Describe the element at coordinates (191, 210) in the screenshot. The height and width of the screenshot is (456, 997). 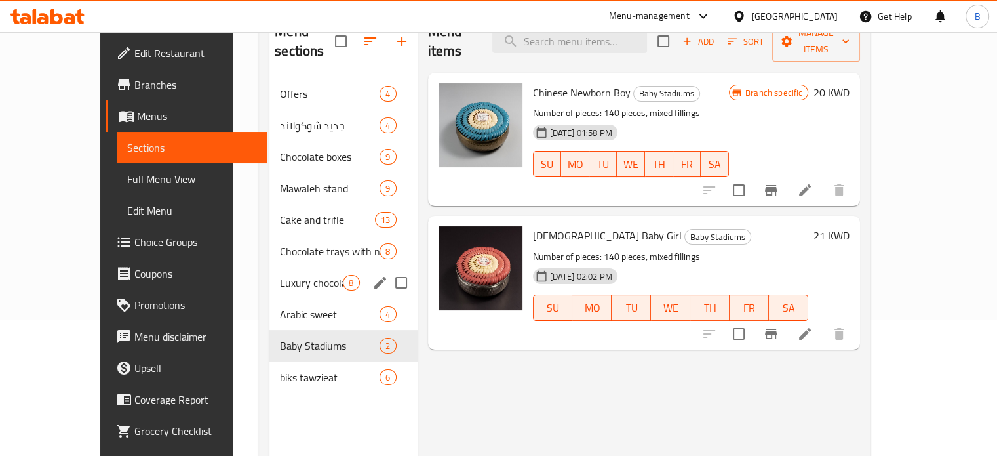
I see `a: Edit Menu` at that location.